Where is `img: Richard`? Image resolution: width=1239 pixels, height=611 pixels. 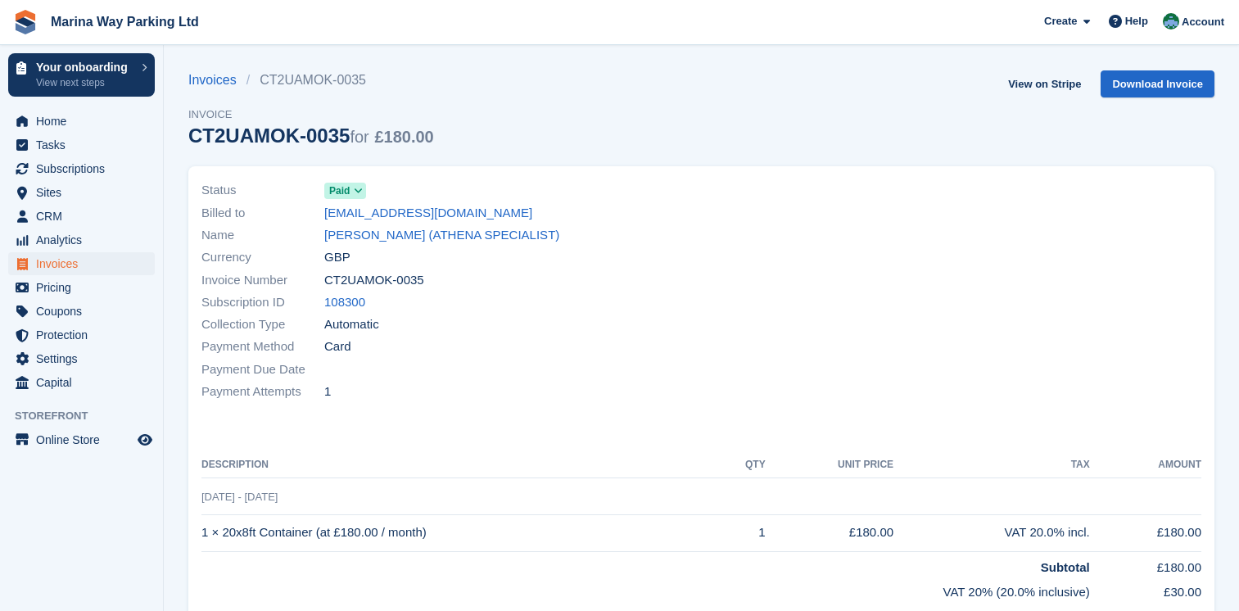 img: Richard is located at coordinates (1171, 21).